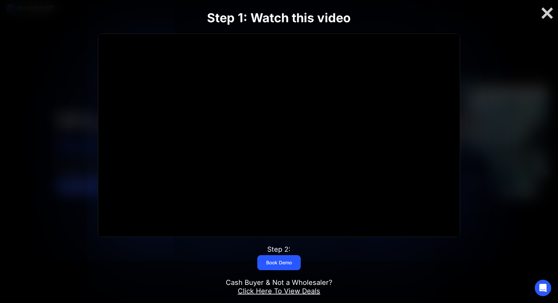 This screenshot has width=558, height=303. I want to click on a: Click Here To View Deals, so click(279, 291).